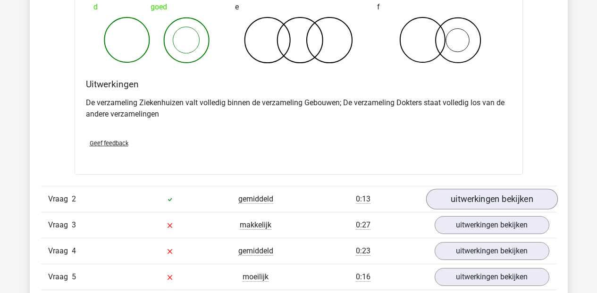 This screenshot has width=597, height=293. What do you see at coordinates (109, 143) in the screenshot?
I see `span: Geef feedback` at bounding box center [109, 143].